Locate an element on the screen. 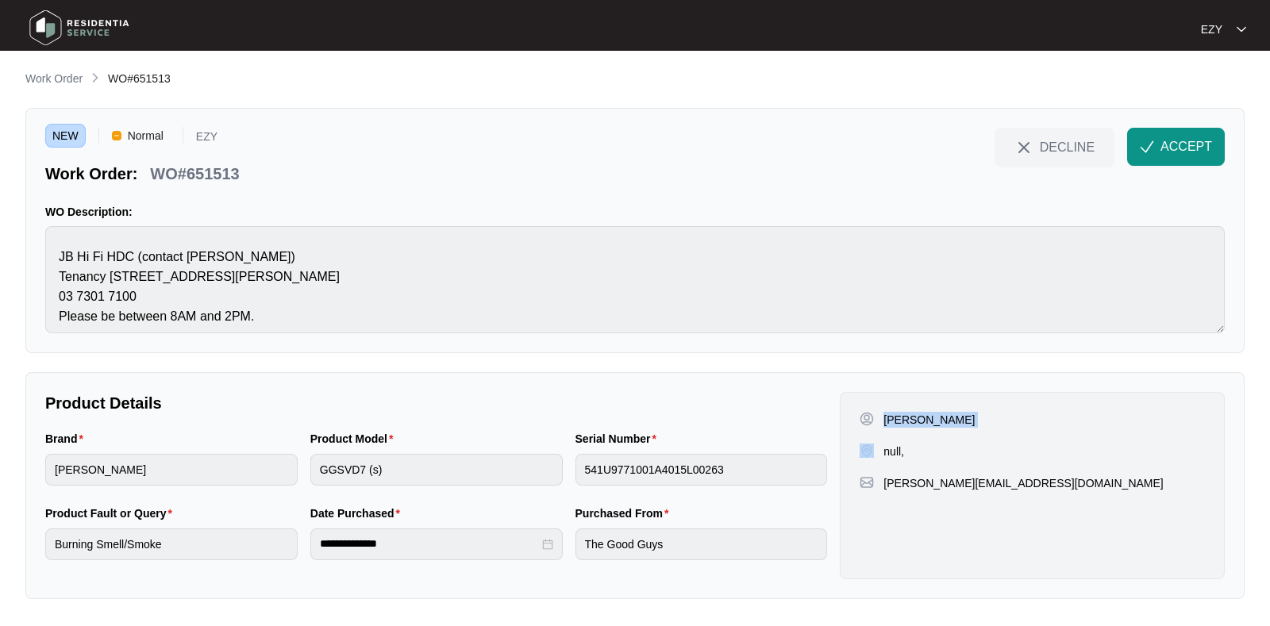  span: ACCEPT is located at coordinates (1186, 147).